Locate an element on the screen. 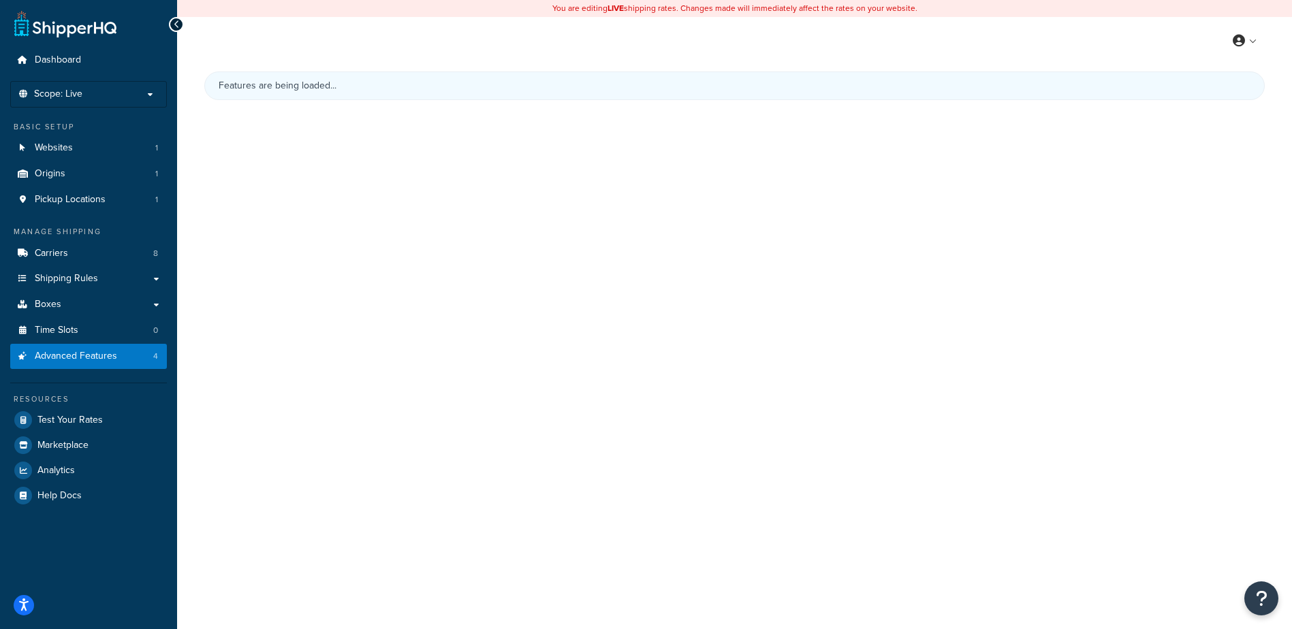 This screenshot has height=629, width=1292. div: Features are being loaded... is located at coordinates (734, 86).